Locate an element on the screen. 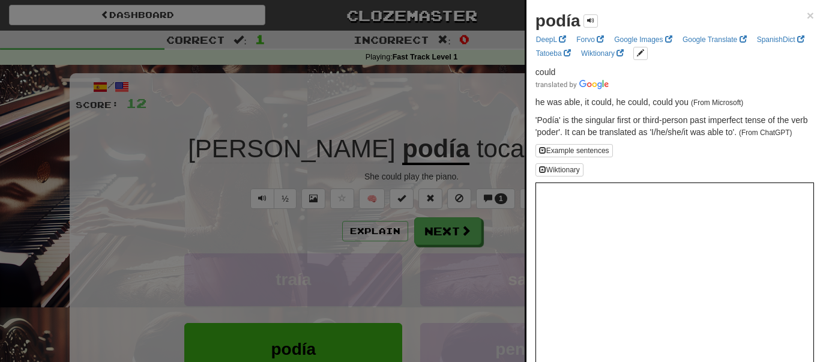  a: DeepL is located at coordinates (551, 40).